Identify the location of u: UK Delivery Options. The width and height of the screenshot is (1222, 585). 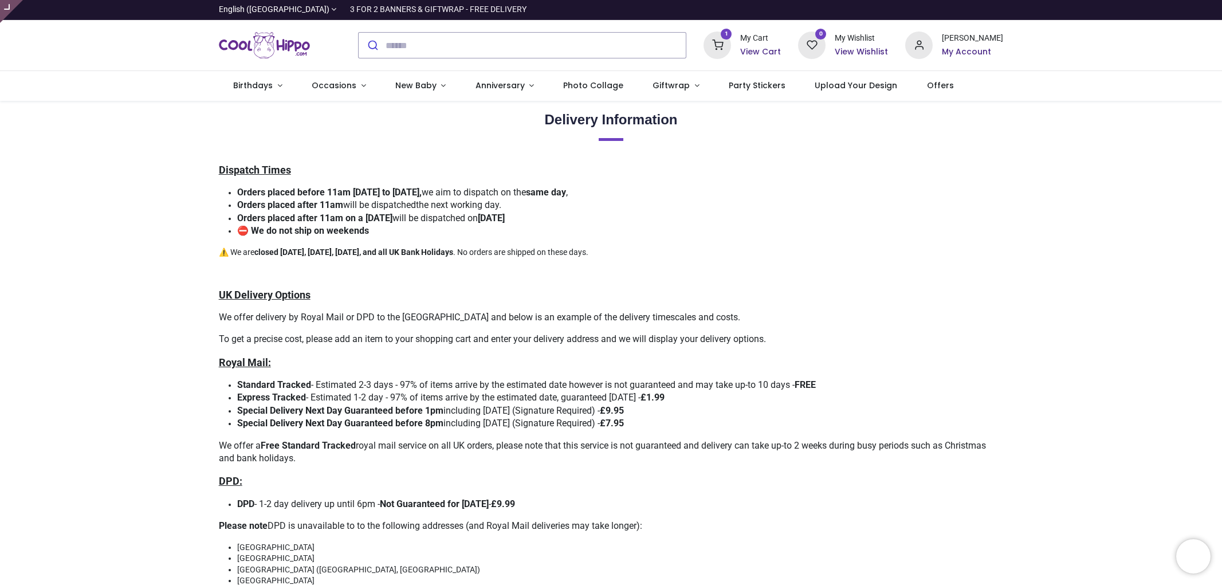
(265, 294).